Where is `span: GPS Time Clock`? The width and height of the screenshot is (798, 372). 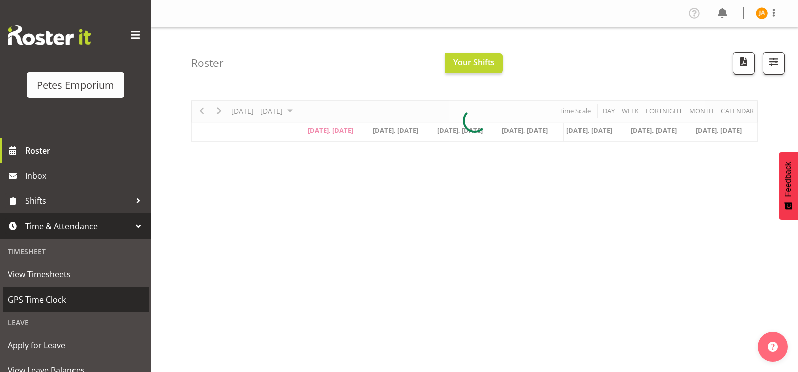 span: GPS Time Clock is located at coordinates (75, 299).